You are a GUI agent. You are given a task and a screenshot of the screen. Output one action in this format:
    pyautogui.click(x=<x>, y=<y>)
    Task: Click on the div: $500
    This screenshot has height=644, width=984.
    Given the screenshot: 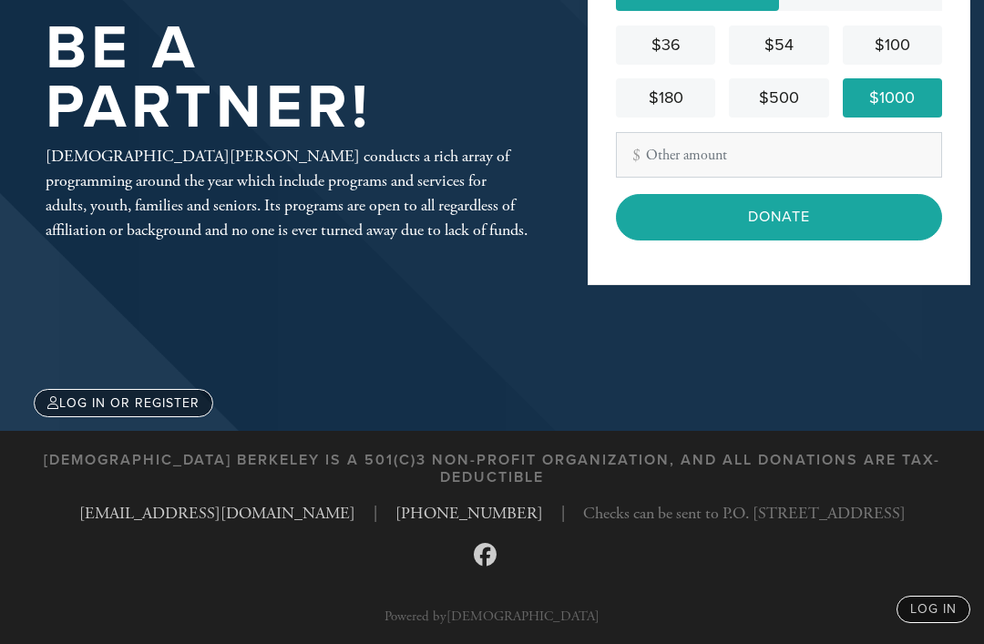 What is the action you would take?
    pyautogui.click(x=778, y=98)
    